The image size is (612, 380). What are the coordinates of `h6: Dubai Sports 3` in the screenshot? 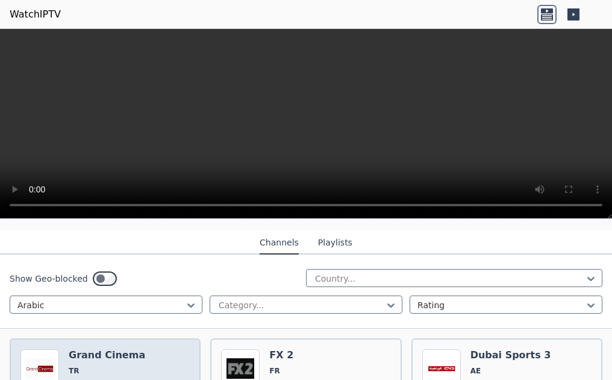 It's located at (511, 355).